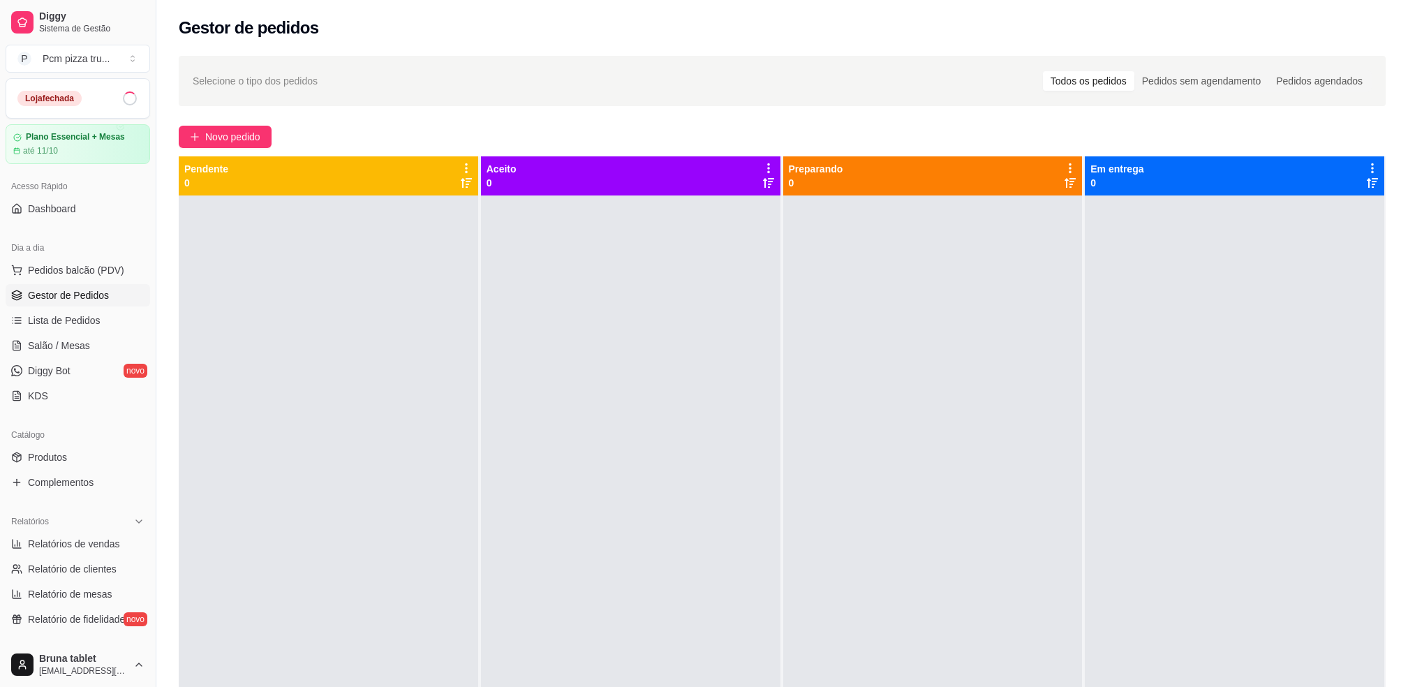 Image resolution: width=1408 pixels, height=687 pixels. I want to click on span: Sistema de Gestão, so click(91, 29).